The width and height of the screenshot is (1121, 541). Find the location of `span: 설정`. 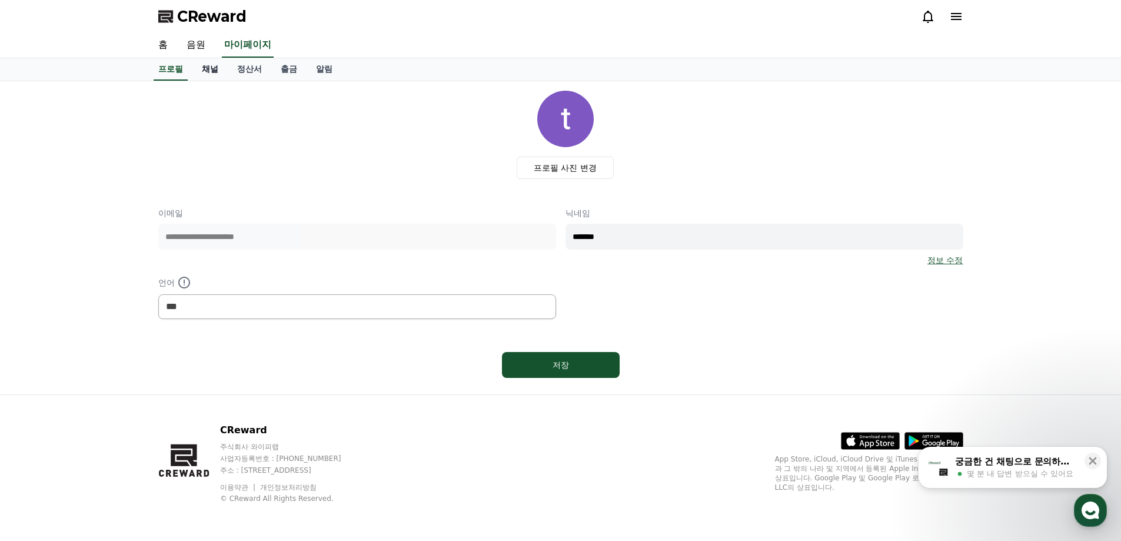

span: 설정 is located at coordinates (189, 395).